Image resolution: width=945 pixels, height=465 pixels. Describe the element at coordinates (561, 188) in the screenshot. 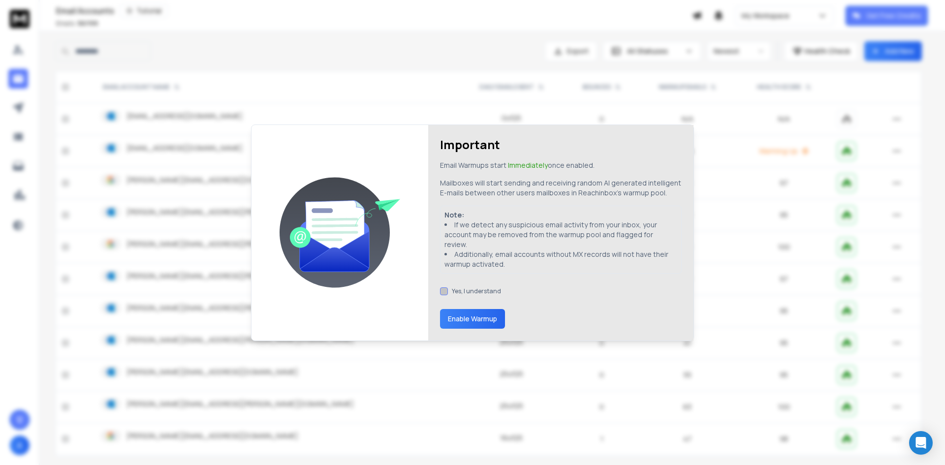

I see `p: Mailboxes will start sending and receiving random AI generated intelligent E-mails between other ...` at that location.